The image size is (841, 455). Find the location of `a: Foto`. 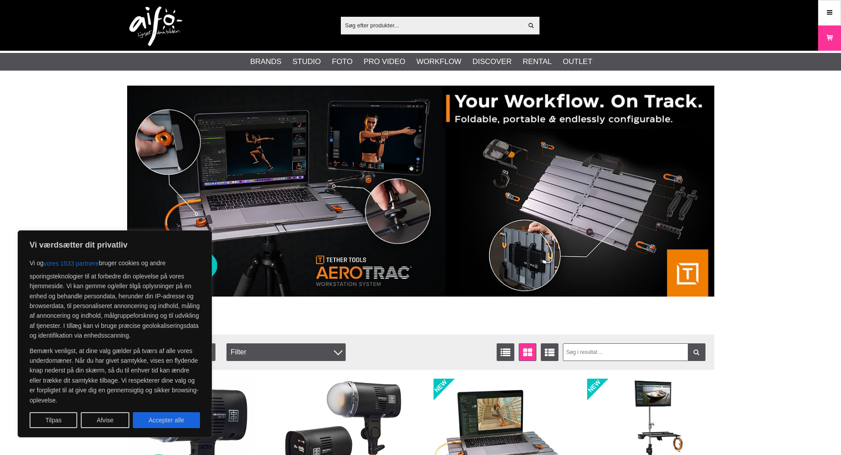

a: Foto is located at coordinates (342, 62).